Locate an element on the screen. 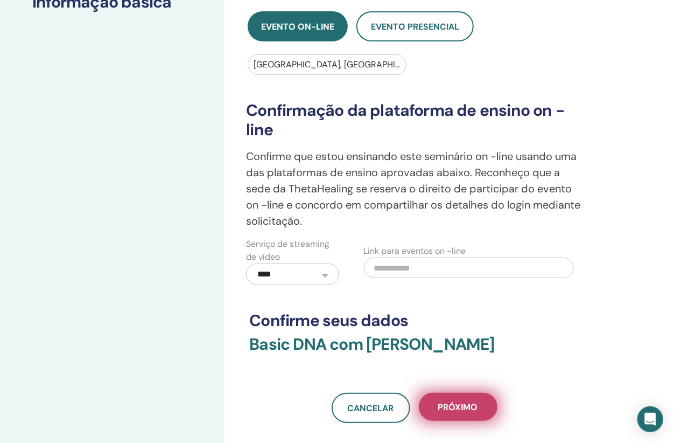 The image size is (674, 443). button: Evento presencial is located at coordinates (415, 26).